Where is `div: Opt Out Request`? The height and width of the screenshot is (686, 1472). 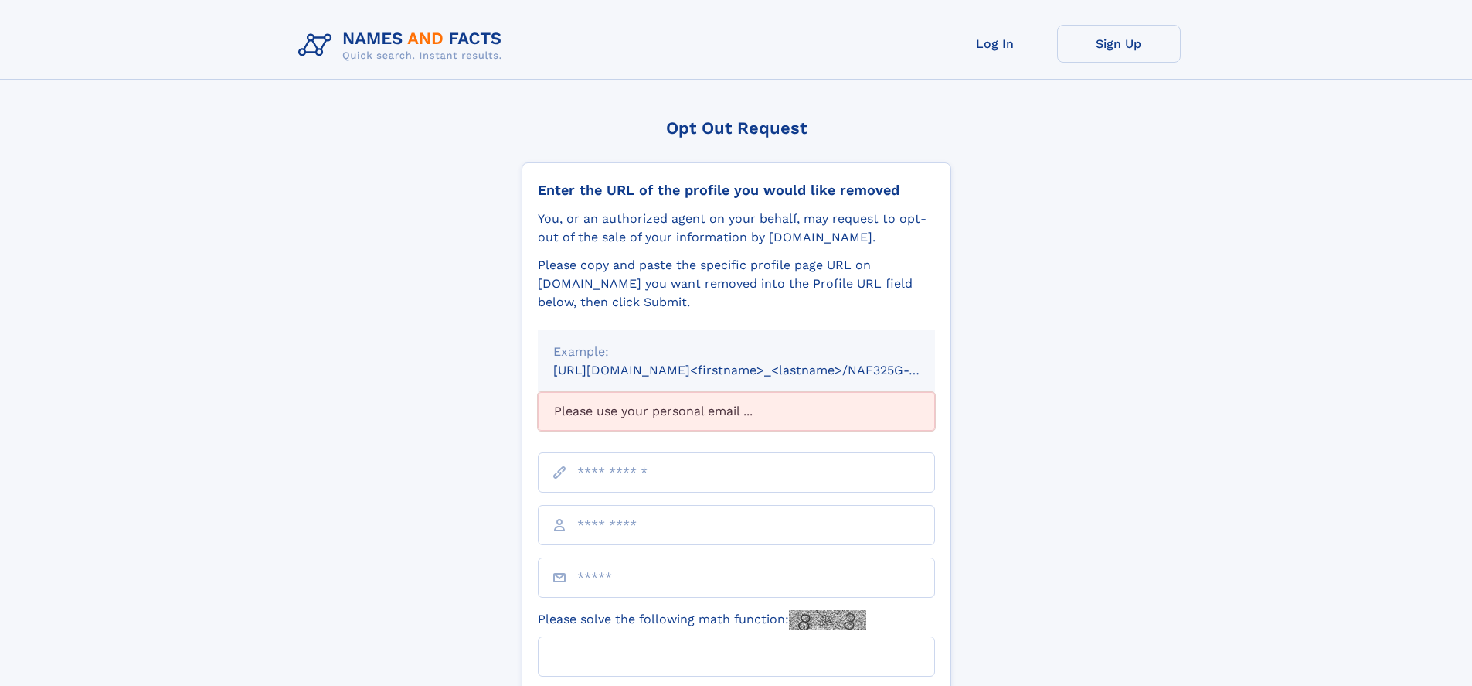
div: Opt Out Request is located at coordinates (737, 128).